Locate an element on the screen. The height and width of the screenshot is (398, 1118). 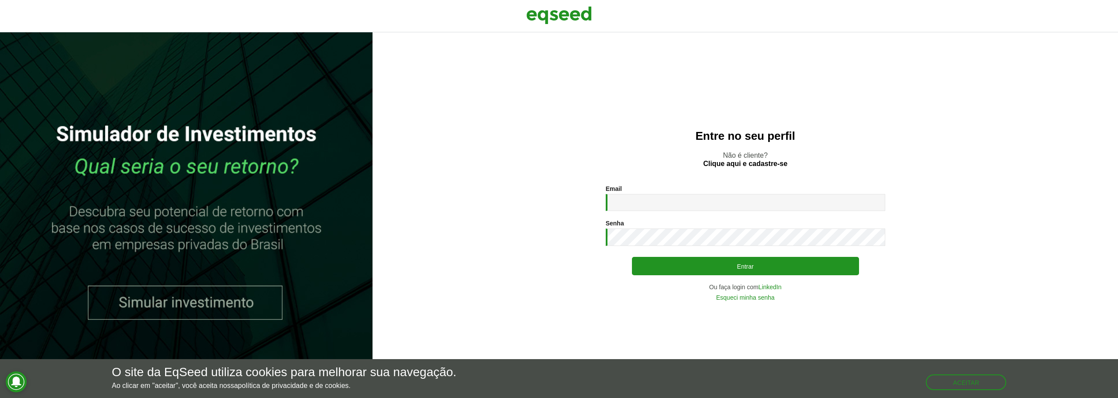
p: Ao clicar em "aceitar", você aceita nossa . is located at coordinates (284, 385).